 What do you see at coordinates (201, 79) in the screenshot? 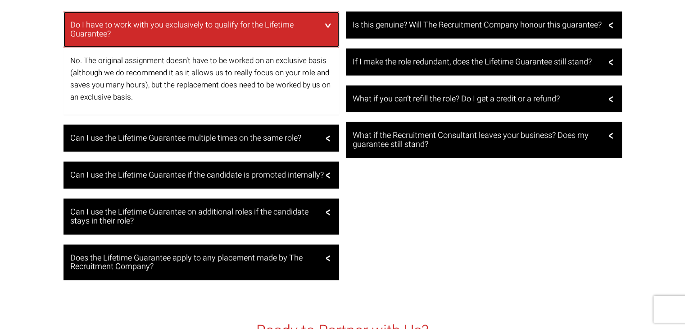
I see `p: No. The original assignment doesn’t have to be worked on an exclusive basis (although we do recom...` at bounding box center [201, 79].